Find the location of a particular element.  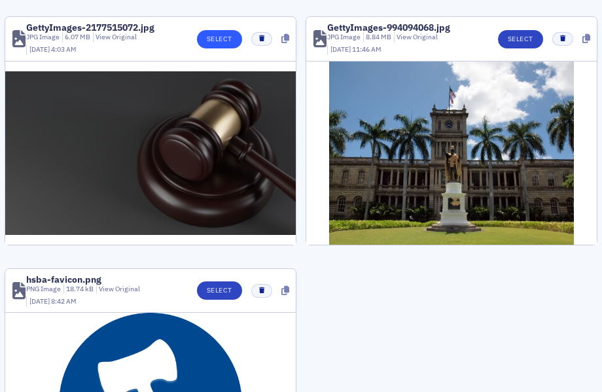

div: PNG Image is located at coordinates (43, 289).